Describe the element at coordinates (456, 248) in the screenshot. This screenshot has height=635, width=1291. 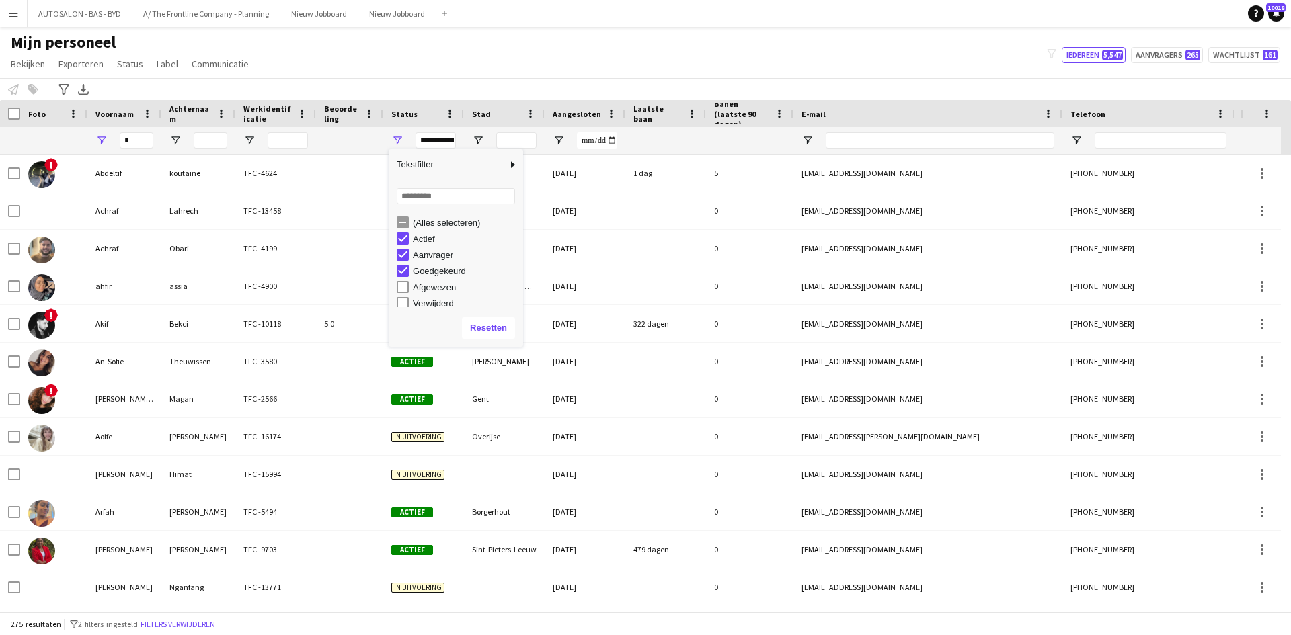
I see `div: Kolomfilter` at that location.